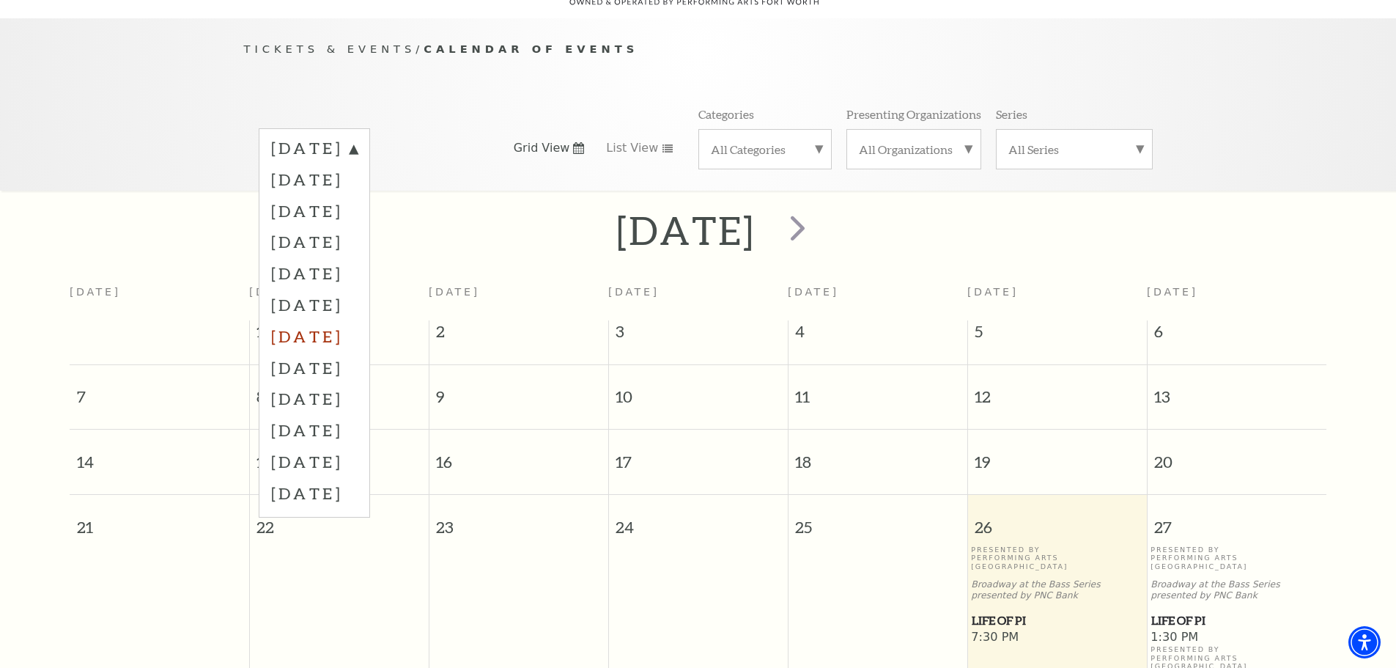  I want to click on span: 8, so click(339, 390).